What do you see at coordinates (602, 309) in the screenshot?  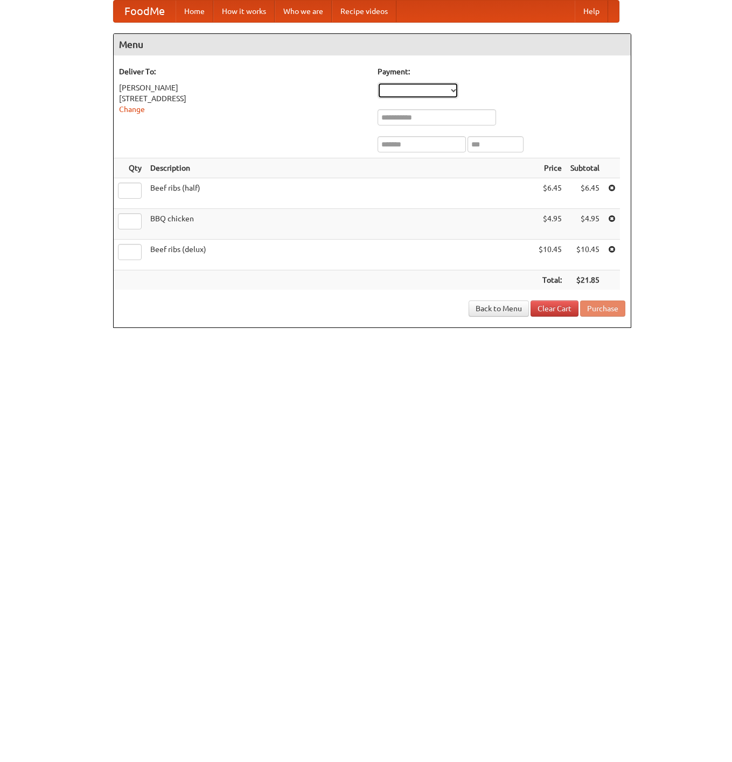 I see `button: Purchase` at bounding box center [602, 309].